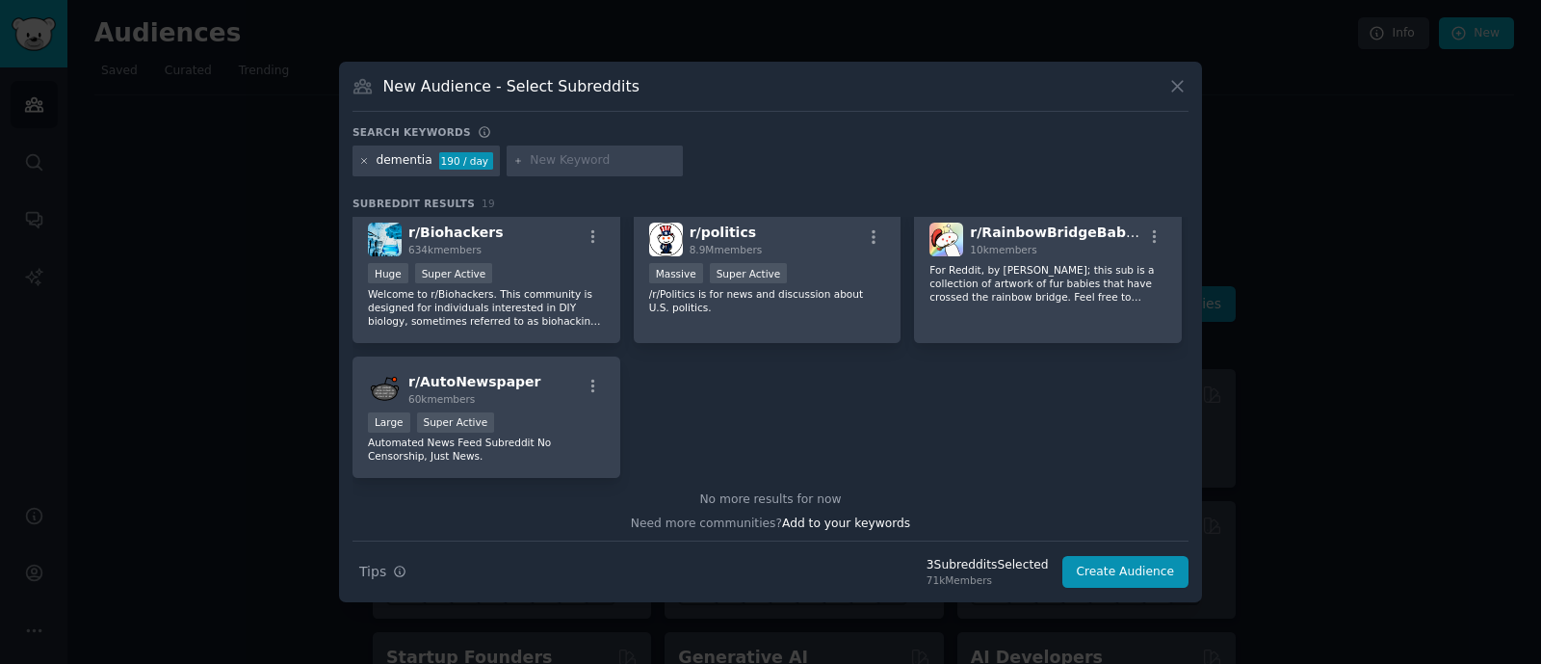 The height and width of the screenshot is (664, 1541). I want to click on input: New Keyword, so click(603, 161).